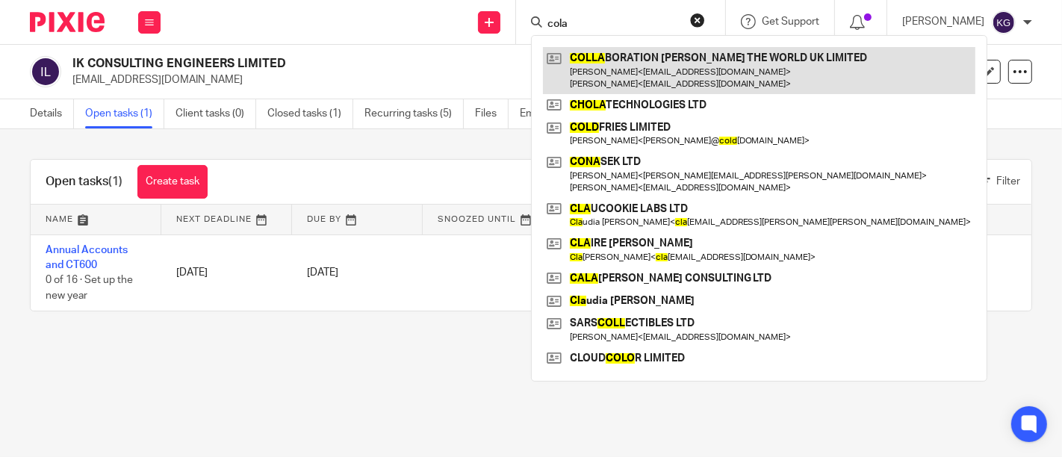 This screenshot has width=1062, height=457. Describe the element at coordinates (115, 181) in the screenshot. I see `span: (1)` at that location.